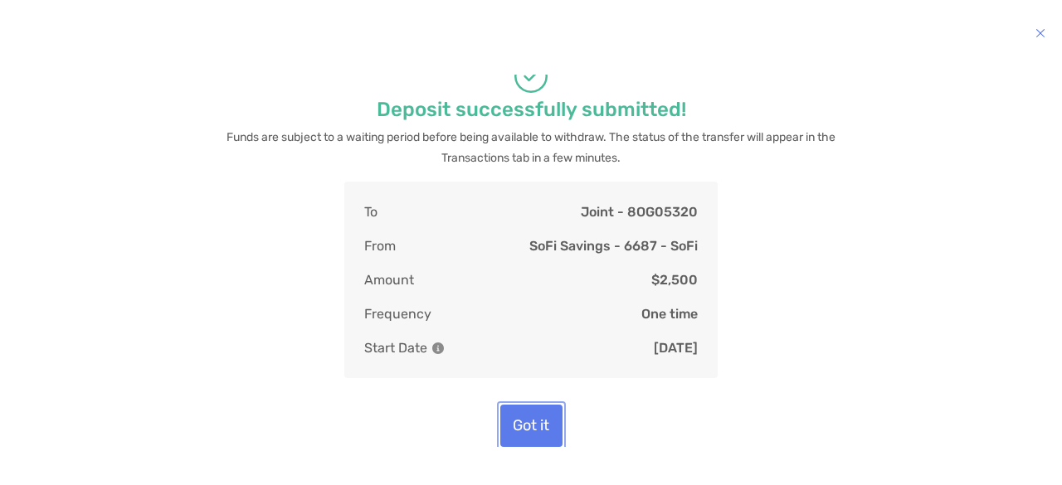 Image resolution: width=1062 pixels, height=485 pixels. Describe the element at coordinates (531, 148) in the screenshot. I see `p: Funds are subject to a waiting period before being available to withdraw. The status of the trans...` at that location.